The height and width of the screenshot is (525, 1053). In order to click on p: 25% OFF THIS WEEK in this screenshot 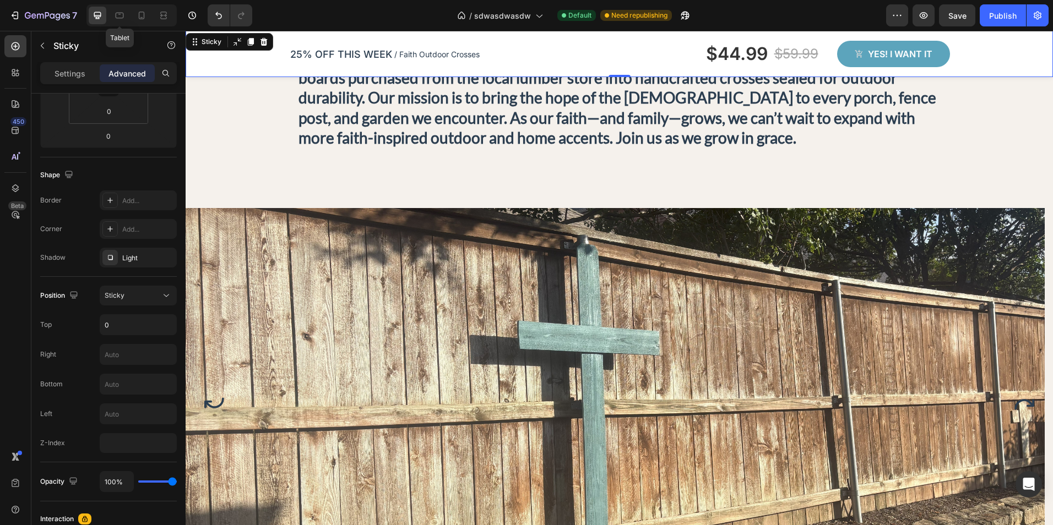, I will do `click(155, 23)`.